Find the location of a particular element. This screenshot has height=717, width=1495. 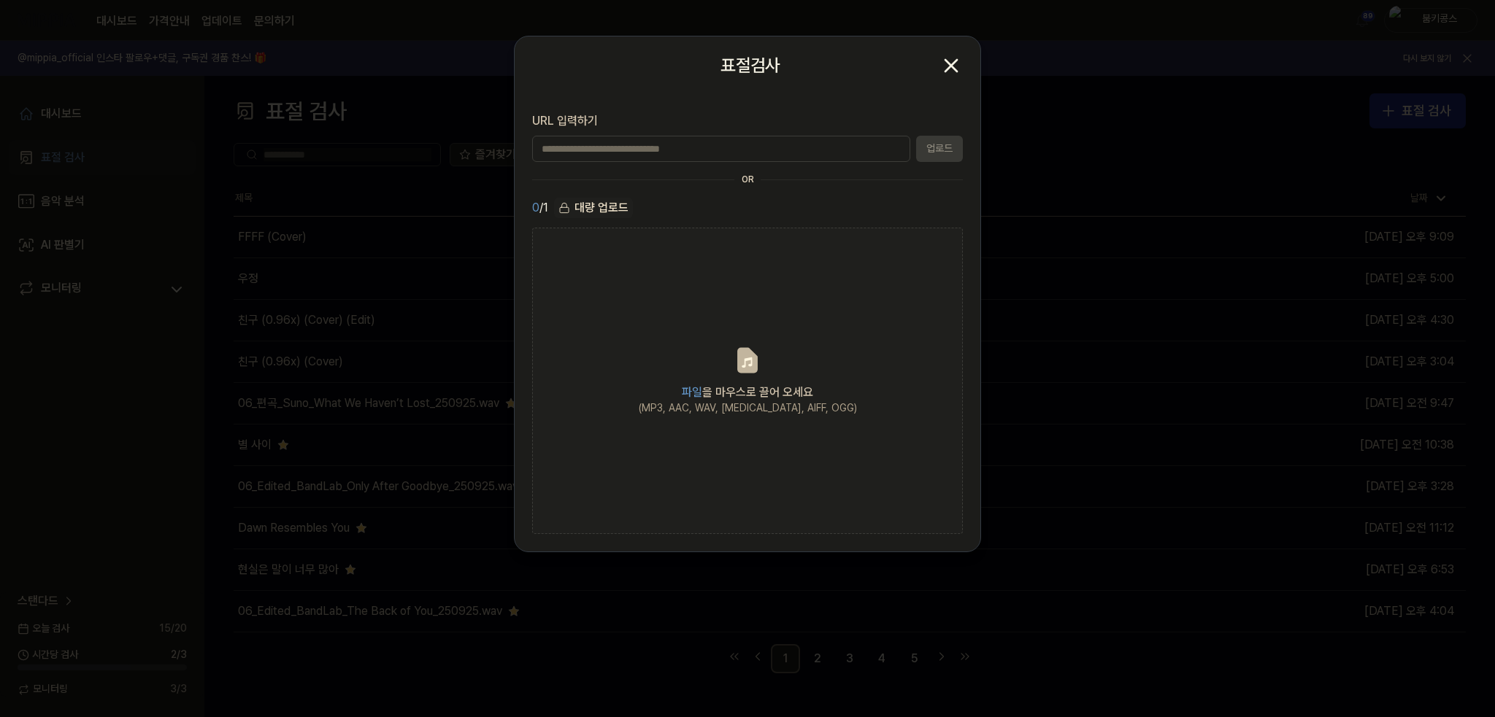

span: 을 마우스로 끌어 오세요 is located at coordinates (747, 392).